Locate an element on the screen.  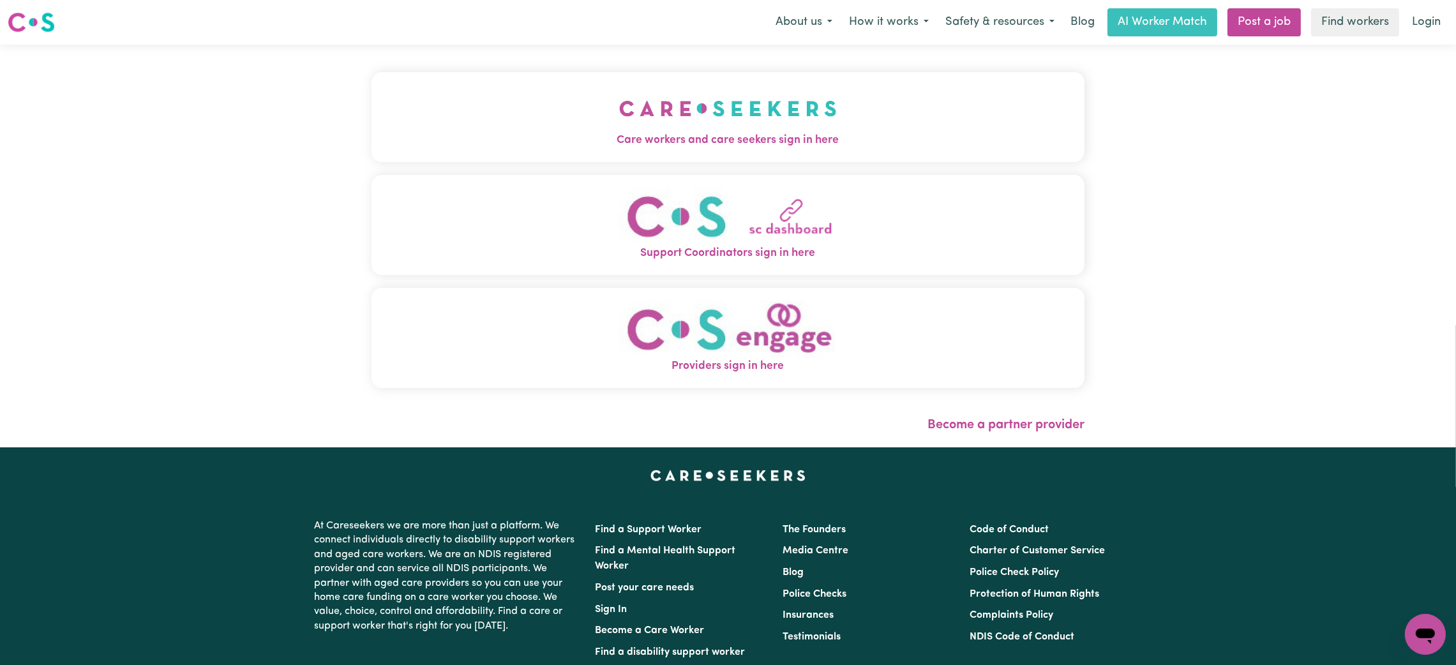
img: Careseekers logo is located at coordinates (31, 22).